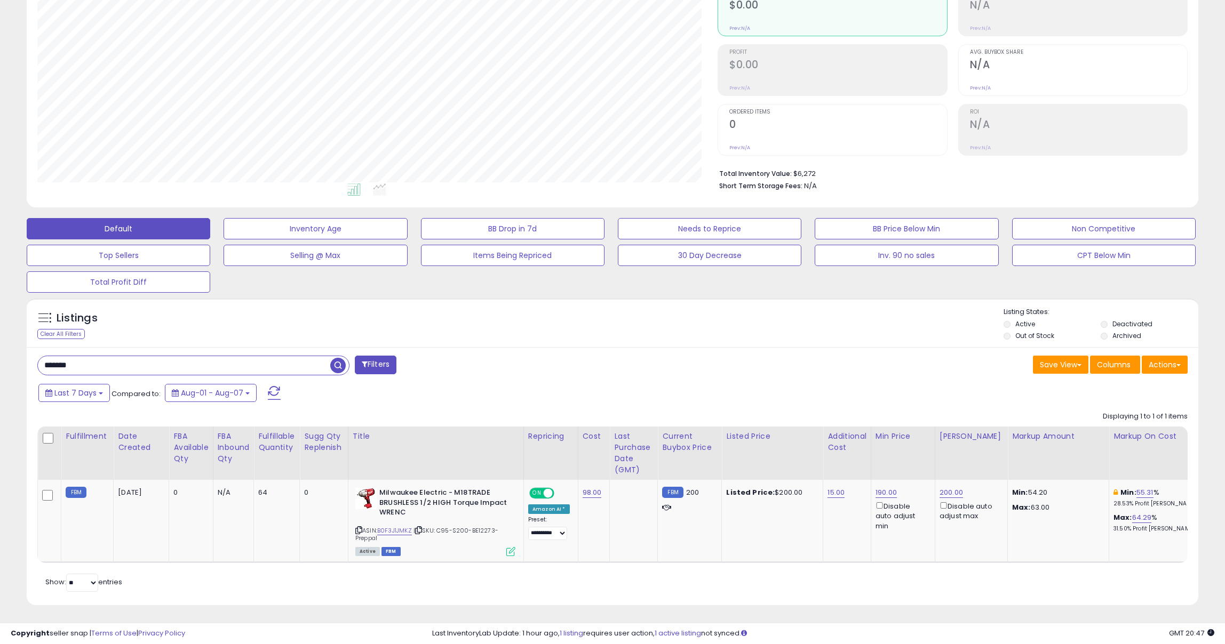  I want to click on button: Columns, so click(1115, 365).